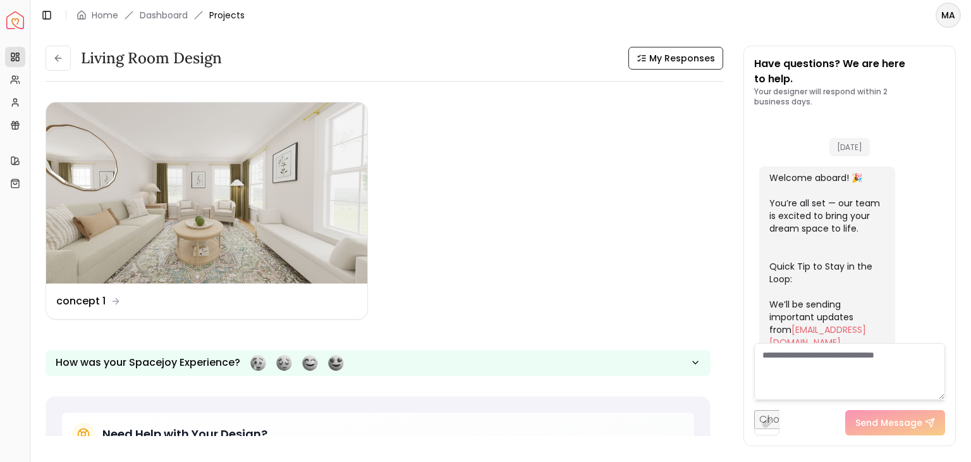 This screenshot has height=462, width=971. Describe the element at coordinates (15, 20) in the screenshot. I see `a: Spacejoy` at that location.